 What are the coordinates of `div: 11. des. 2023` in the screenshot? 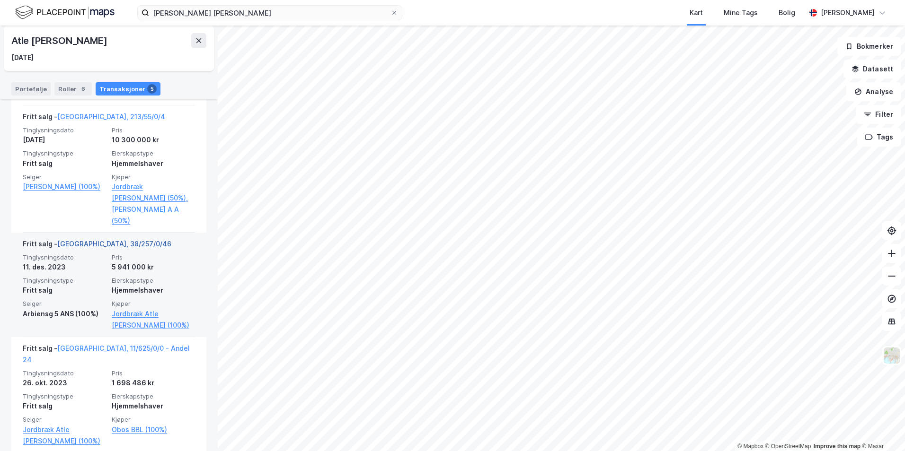 It's located at (64, 267).